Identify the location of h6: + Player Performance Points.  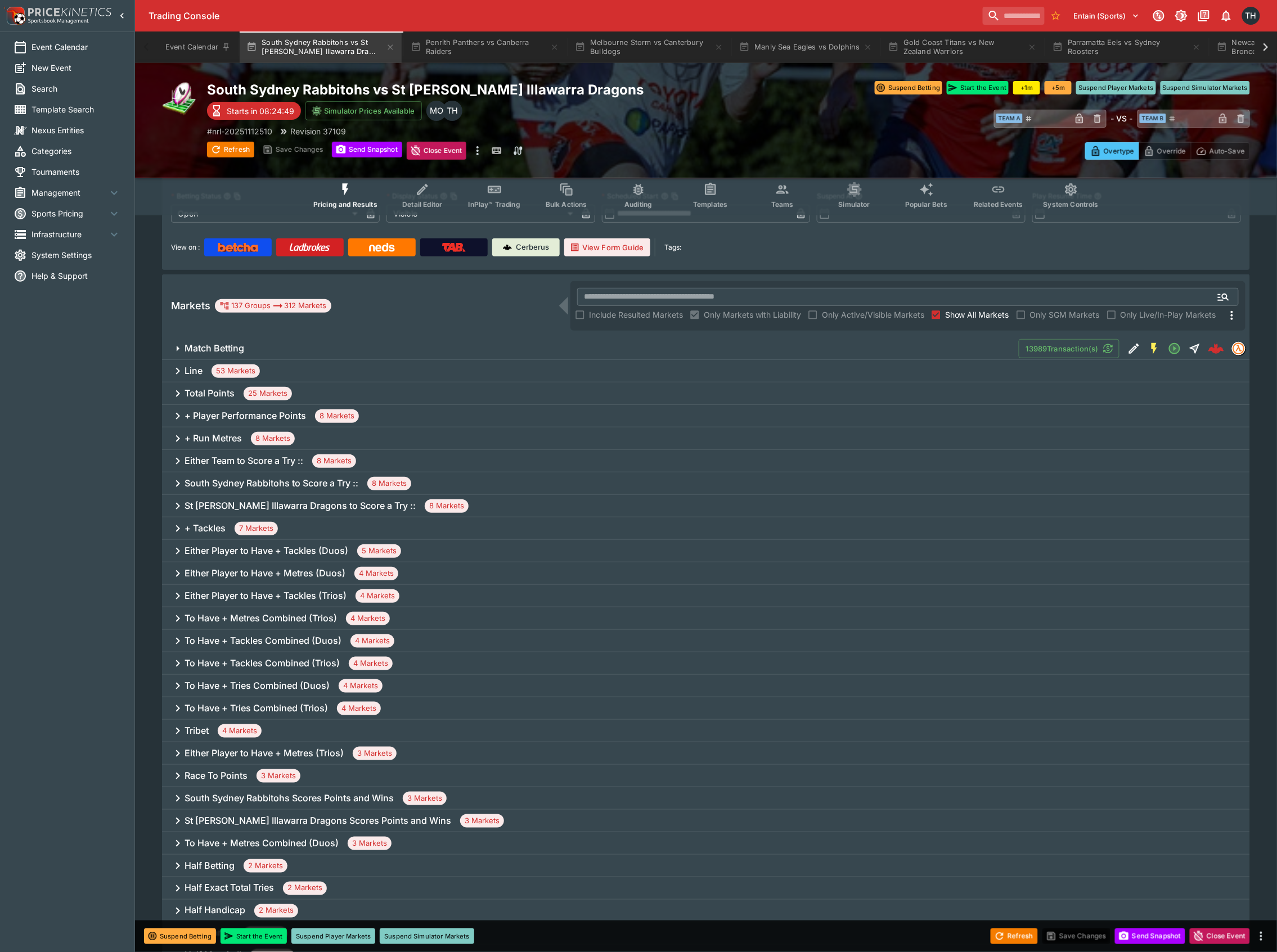
(245, 415).